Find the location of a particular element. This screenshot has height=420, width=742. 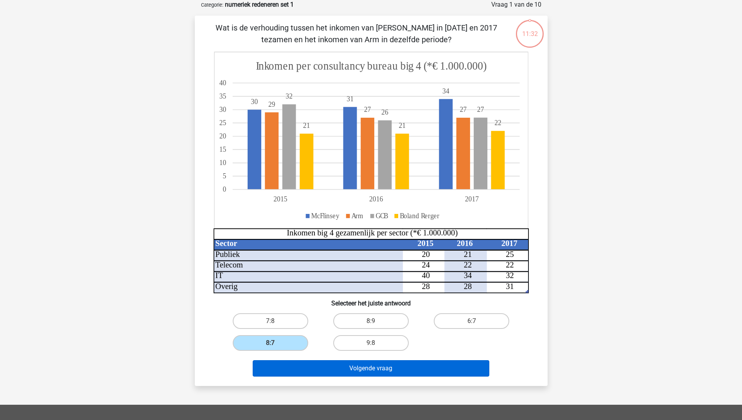

tspan: 26 is located at coordinates (385, 112).